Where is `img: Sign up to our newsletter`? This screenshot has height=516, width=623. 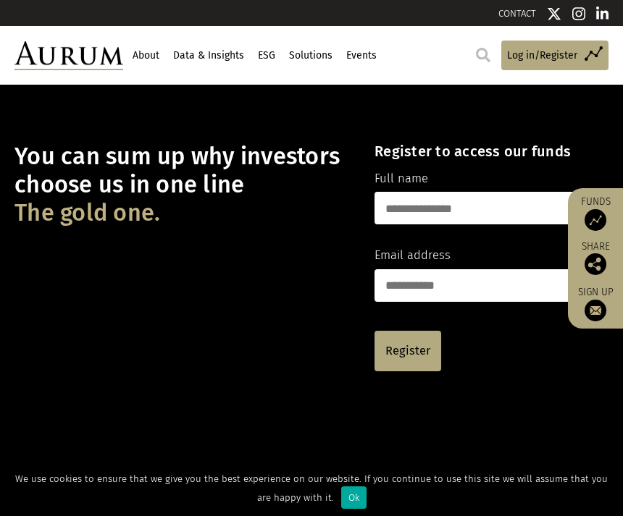
img: Sign up to our newsletter is located at coordinates (595, 311).